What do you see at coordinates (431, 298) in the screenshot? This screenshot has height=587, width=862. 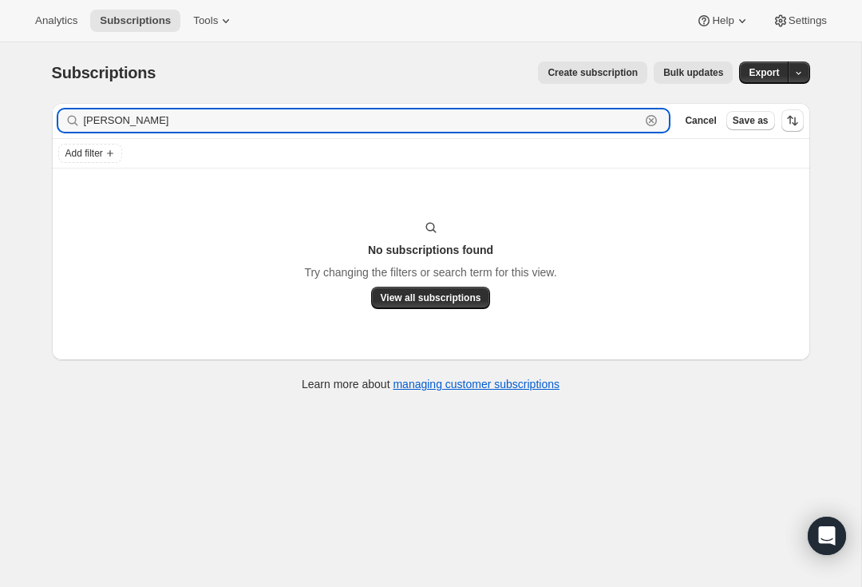 I see `span: View all subscriptions` at bounding box center [431, 298].